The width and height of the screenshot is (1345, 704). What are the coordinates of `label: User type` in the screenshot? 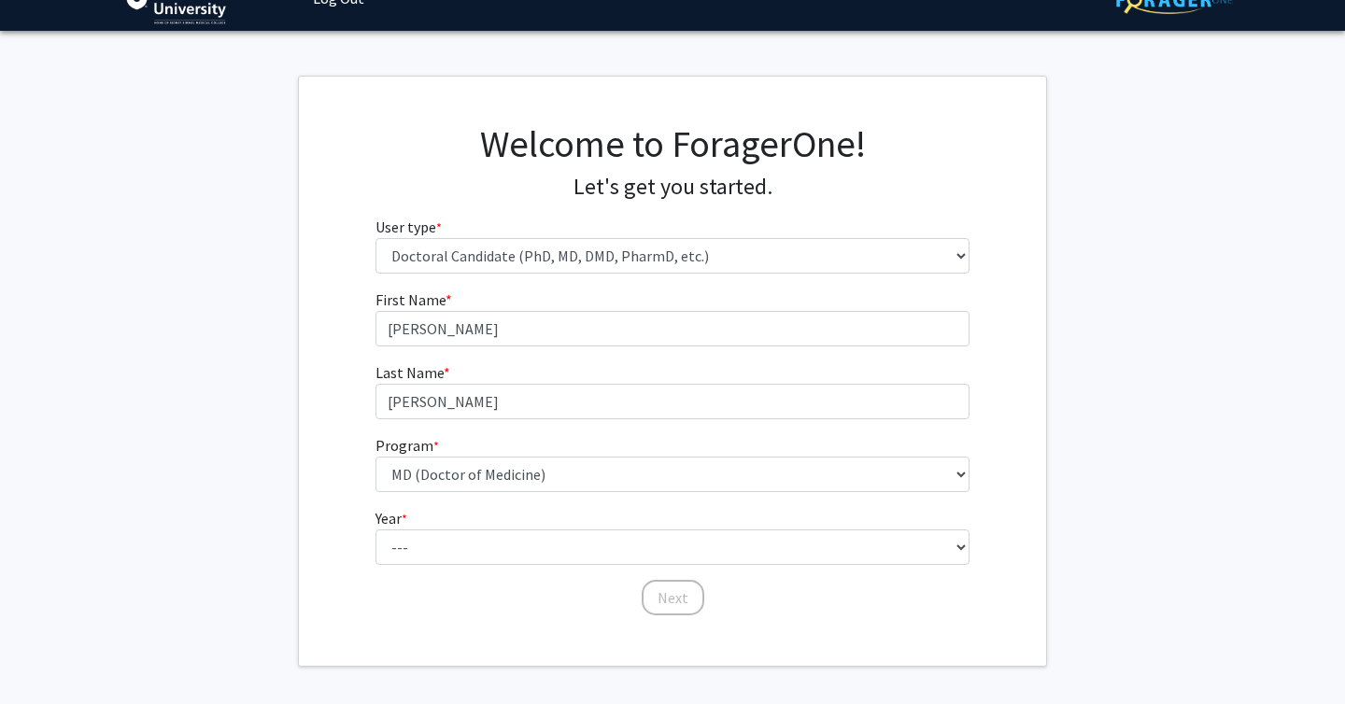 It's located at (408, 227).